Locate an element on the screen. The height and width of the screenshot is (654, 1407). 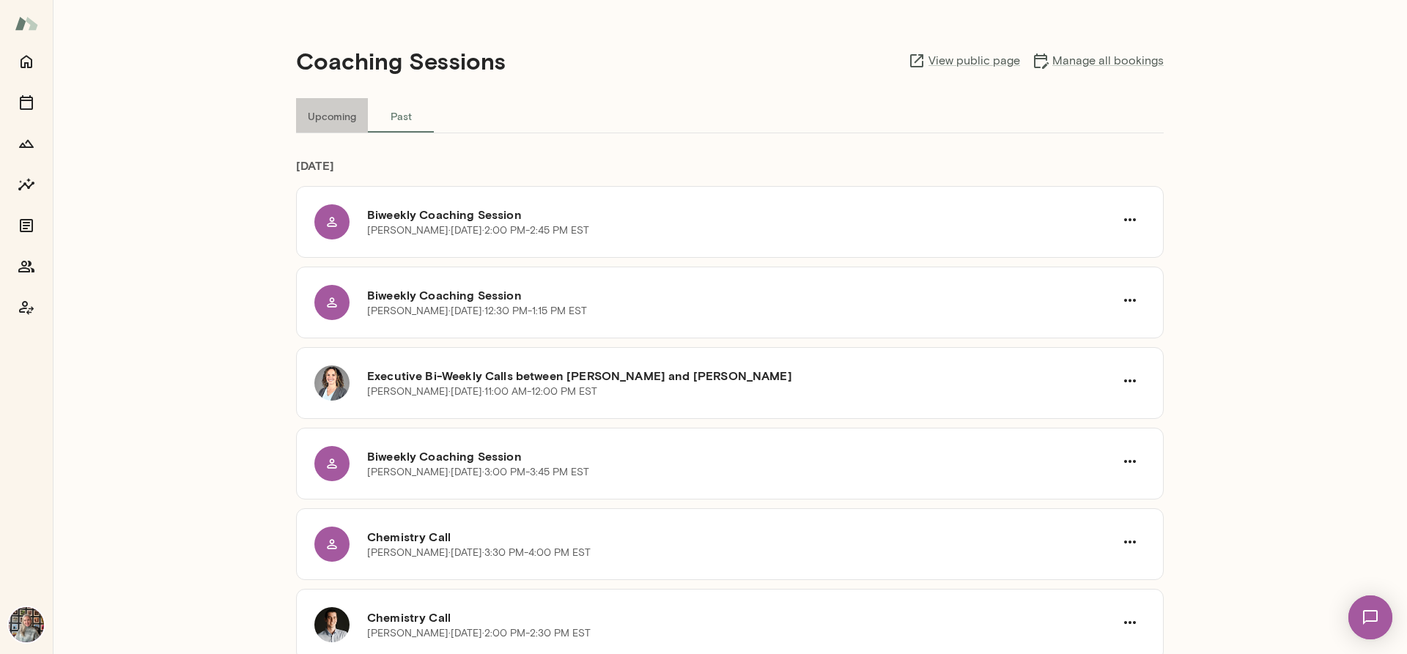
button: Members is located at coordinates (26, 267).